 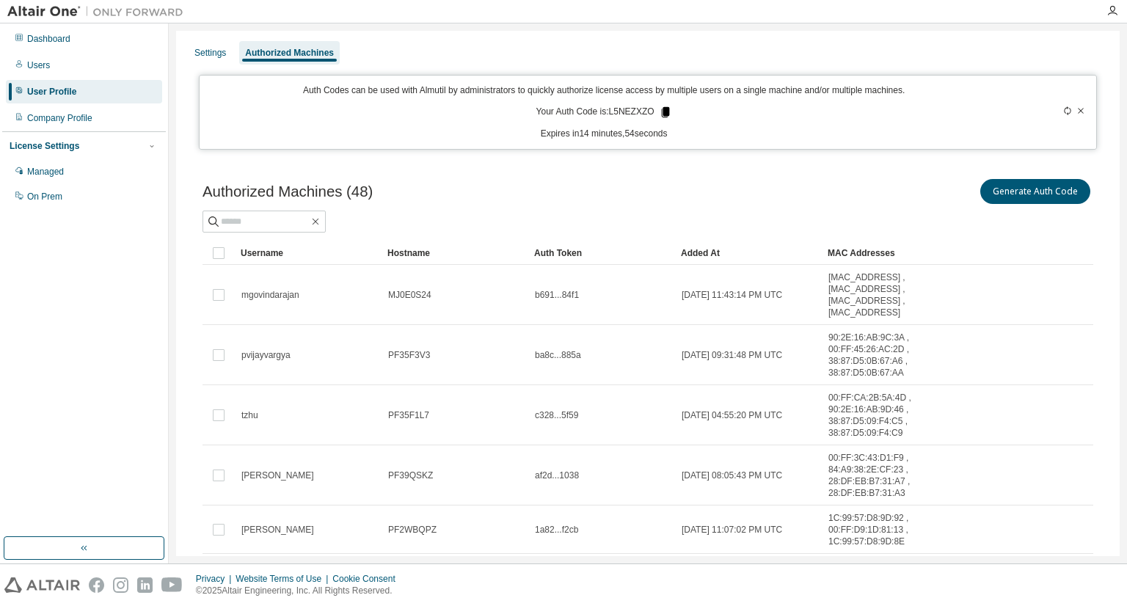 I want to click on img: linkedin.svg, so click(x=145, y=585).